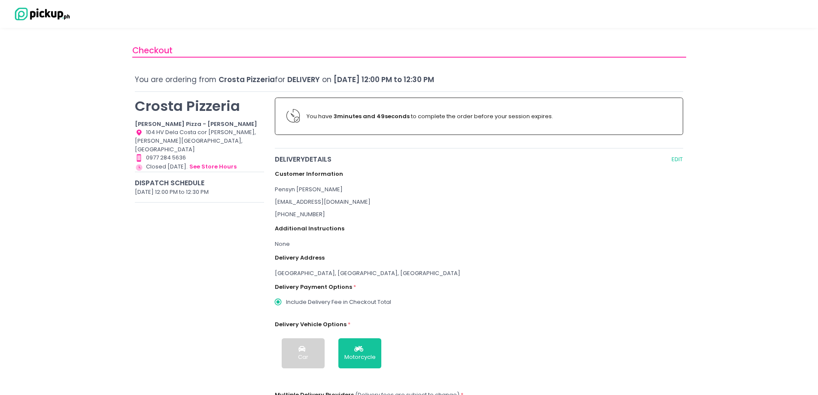 This screenshot has width=818, height=395. I want to click on b: 3 minutes and 49 seconds, so click(371, 116).